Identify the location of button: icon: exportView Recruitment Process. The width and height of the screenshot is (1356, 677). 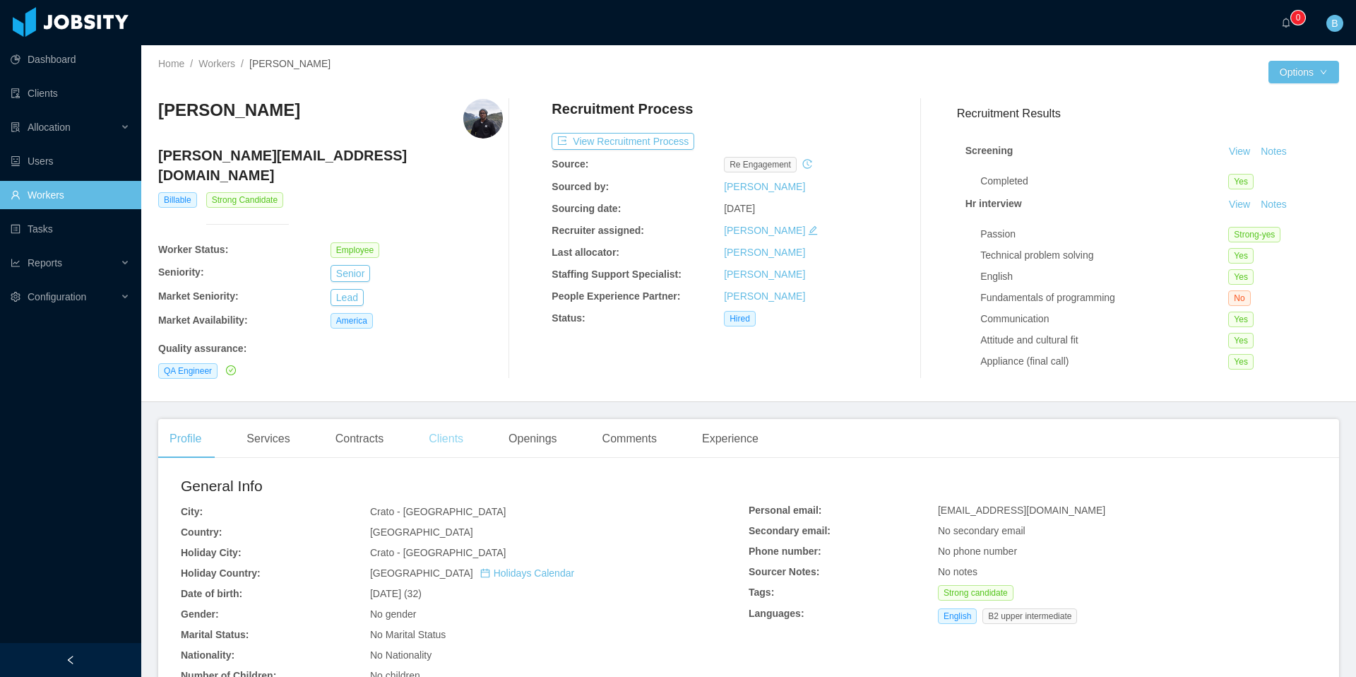
(623, 141).